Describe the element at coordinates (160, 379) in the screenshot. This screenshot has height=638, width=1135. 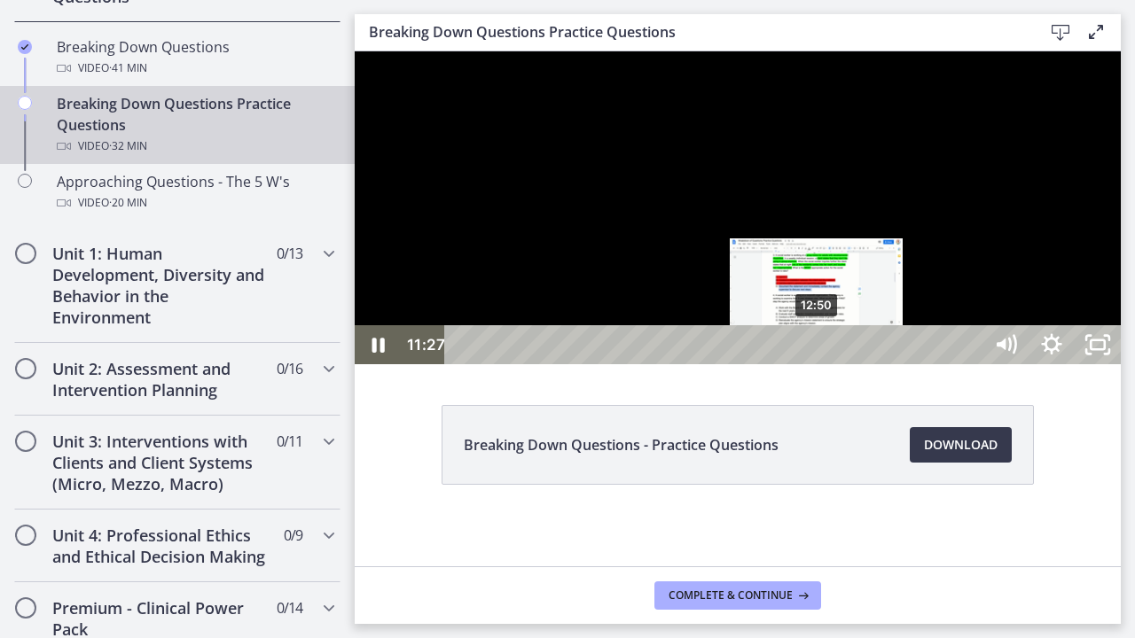
I see `h2: Unit 2: Assessment and Intervention Planning` at that location.